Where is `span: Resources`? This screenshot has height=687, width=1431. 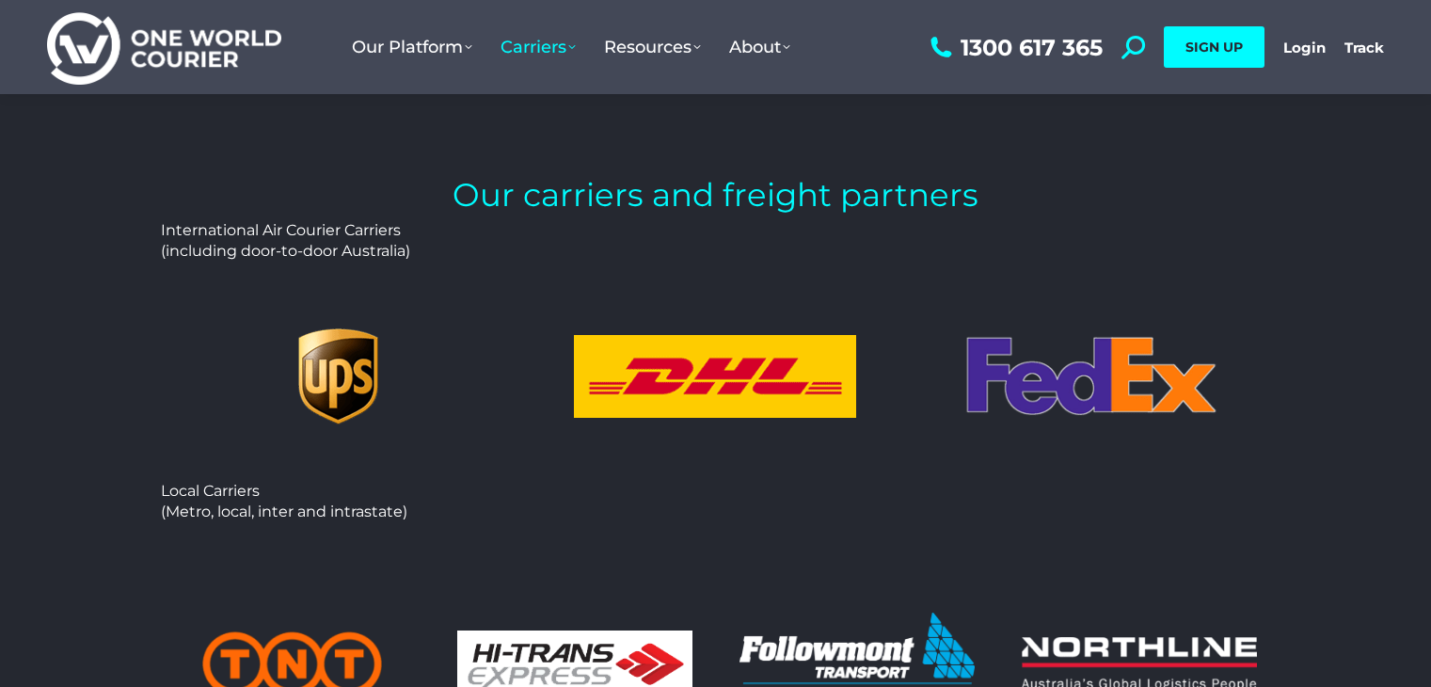 span: Resources is located at coordinates (652, 47).